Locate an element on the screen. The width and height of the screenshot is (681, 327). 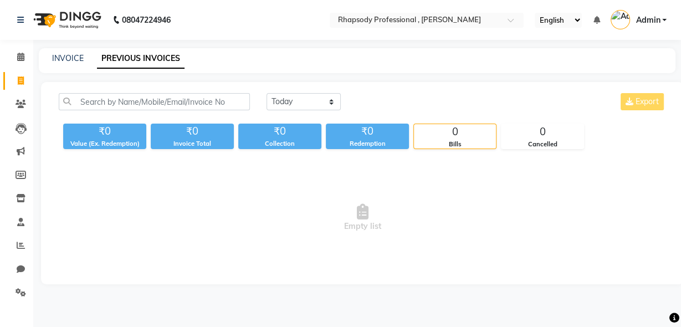
div: Collection is located at coordinates (280, 143).